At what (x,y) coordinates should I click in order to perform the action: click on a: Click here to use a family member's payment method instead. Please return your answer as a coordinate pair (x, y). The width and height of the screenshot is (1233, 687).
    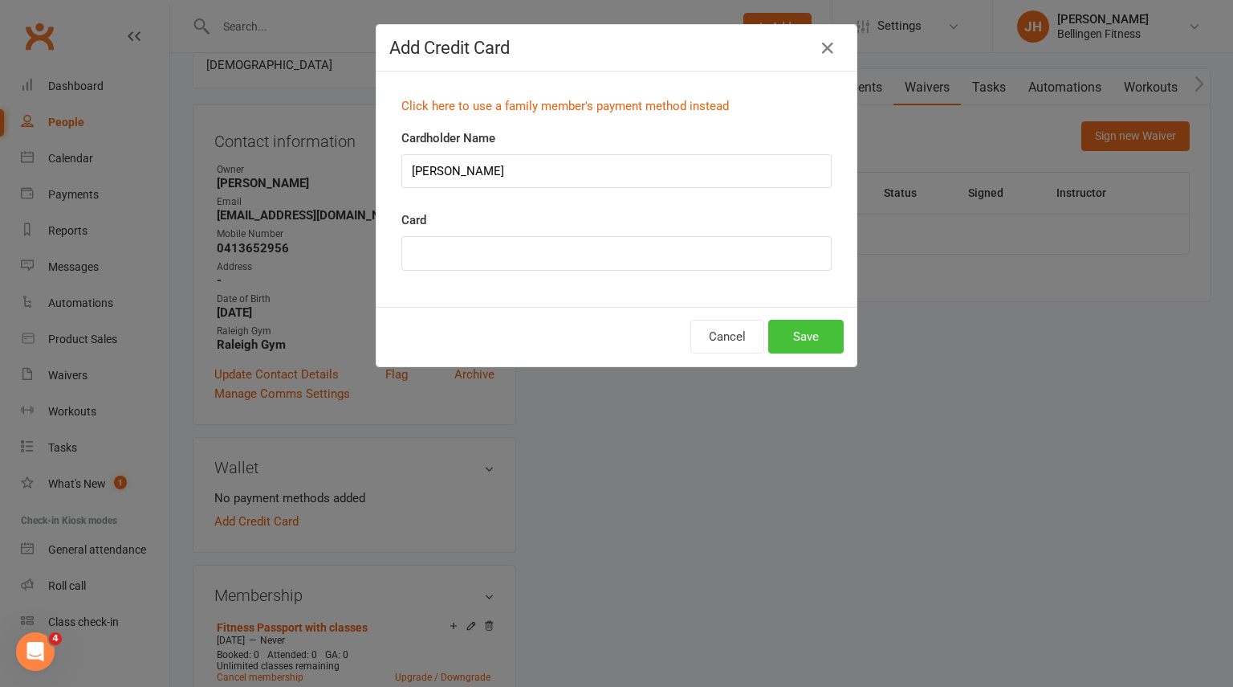
    Looking at the image, I should click on (565, 106).